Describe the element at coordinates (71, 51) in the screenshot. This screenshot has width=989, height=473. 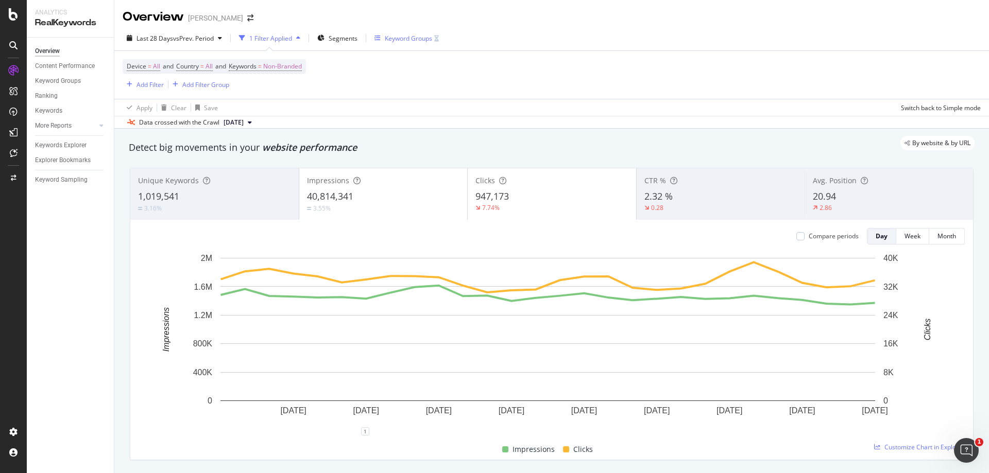
I see `a: Overview` at that location.